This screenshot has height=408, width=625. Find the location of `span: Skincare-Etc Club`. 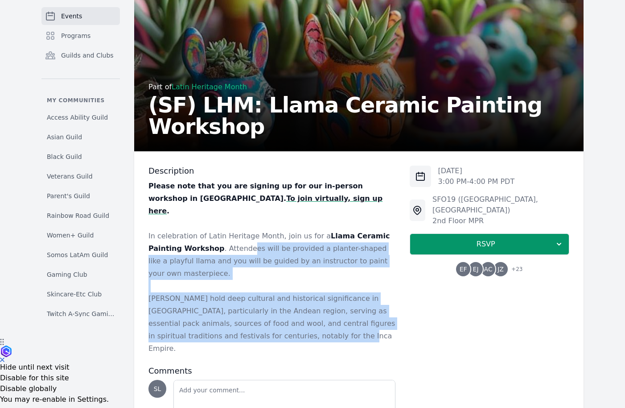

span: Skincare-Etc Club is located at coordinates (74, 294).